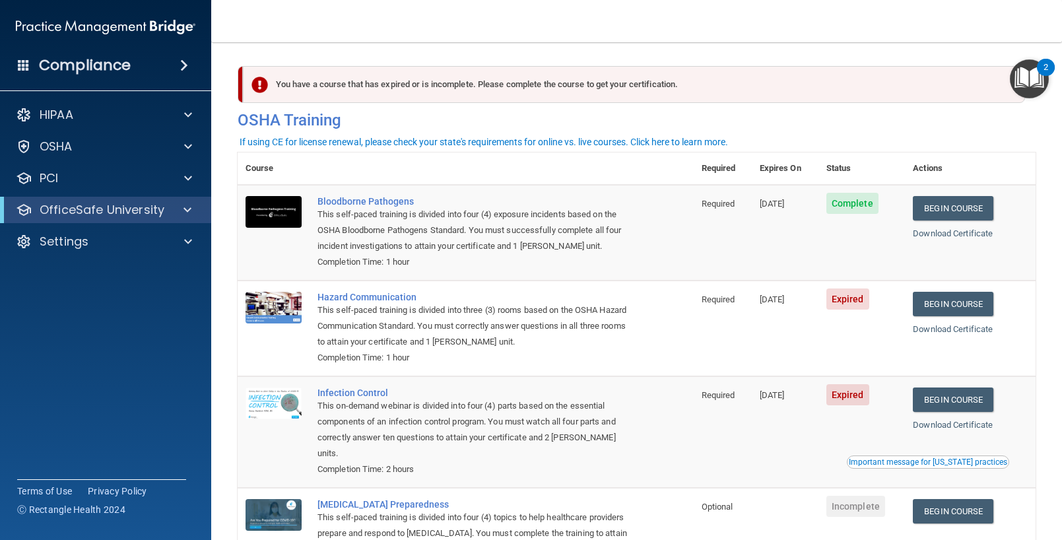  I want to click on button: Read this if you are a dental practitioner in the state of CA, so click(928, 462).